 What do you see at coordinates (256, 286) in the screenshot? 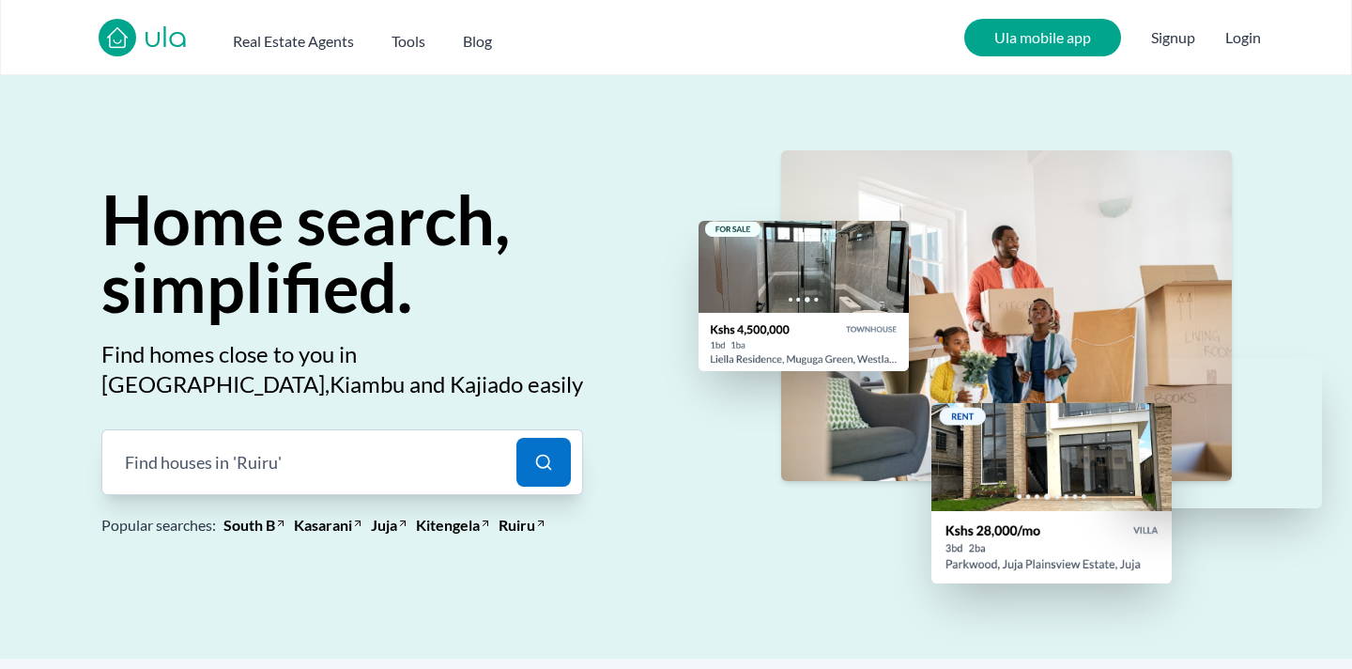
I see `span: simplified.` at bounding box center [256, 286].